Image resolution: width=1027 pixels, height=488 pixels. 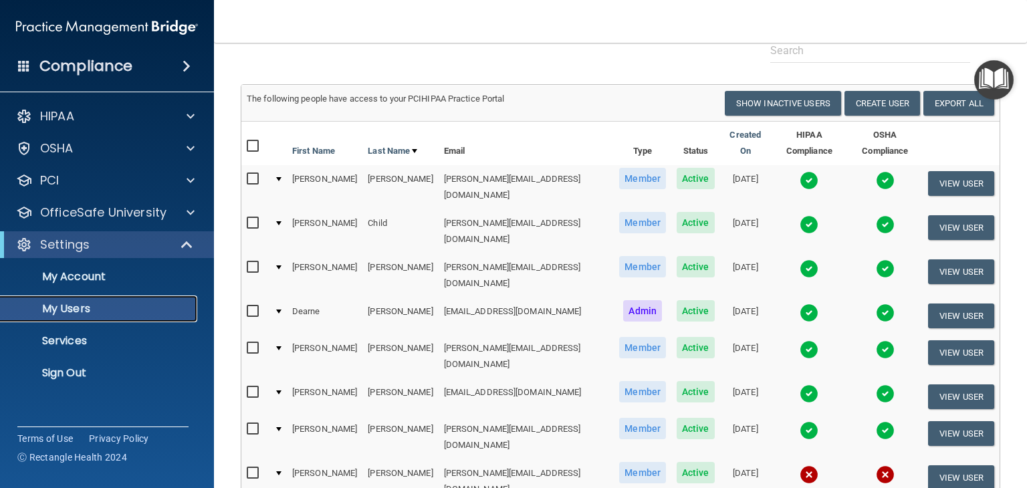 I want to click on td: Dearne, so click(x=324, y=316).